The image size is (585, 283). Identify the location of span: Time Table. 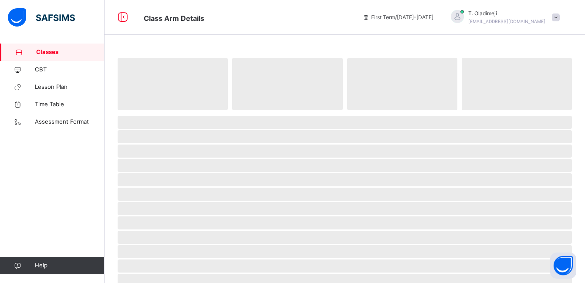
(70, 105).